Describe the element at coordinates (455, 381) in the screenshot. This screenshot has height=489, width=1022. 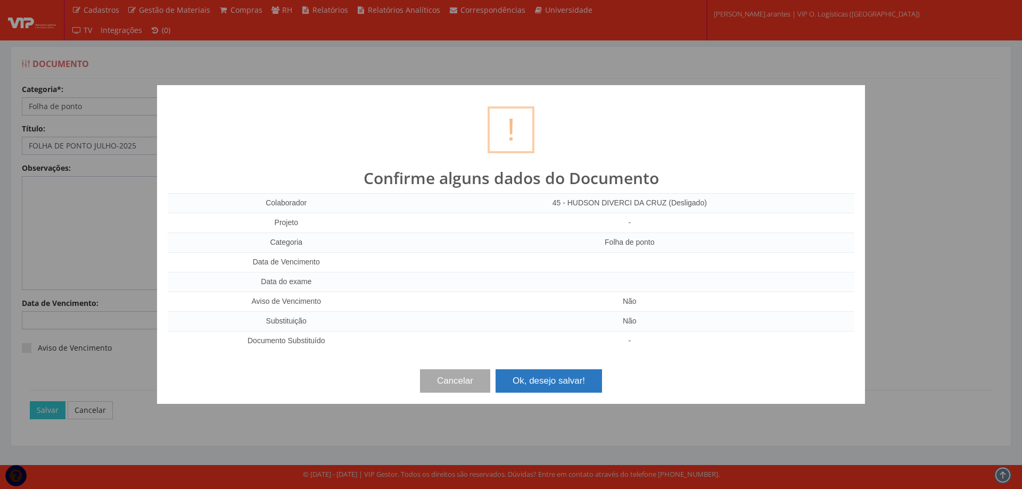
I see `button: Cancelar` at that location.